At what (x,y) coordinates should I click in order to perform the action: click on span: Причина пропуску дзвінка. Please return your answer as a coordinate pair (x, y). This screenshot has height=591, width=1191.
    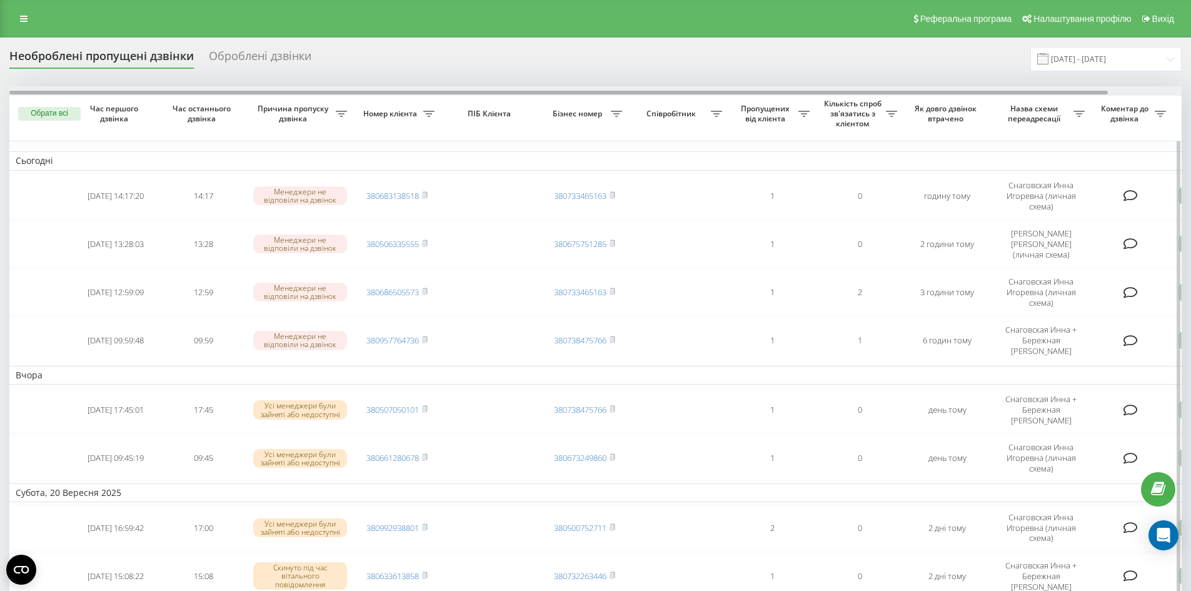
    Looking at the image, I should click on (294, 113).